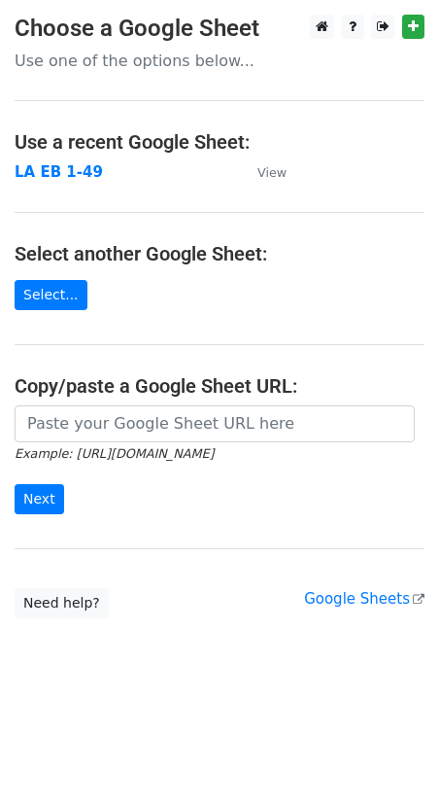 The image size is (439, 804). I want to click on a: LA EB 1-49, so click(58, 172).